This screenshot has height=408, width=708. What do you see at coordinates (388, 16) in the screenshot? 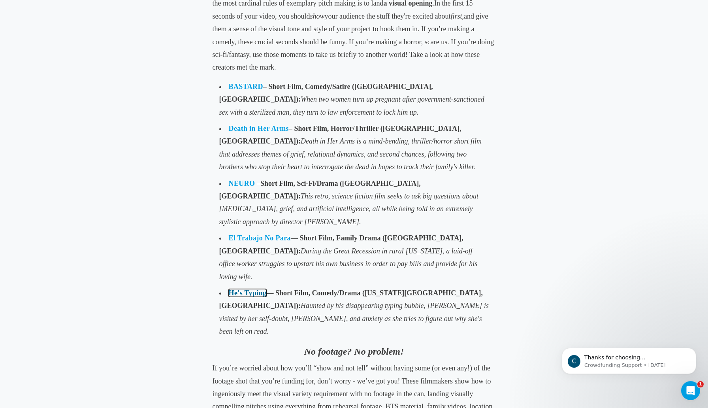
I see `span: your audience the stuff they're excited about` at bounding box center [388, 16].